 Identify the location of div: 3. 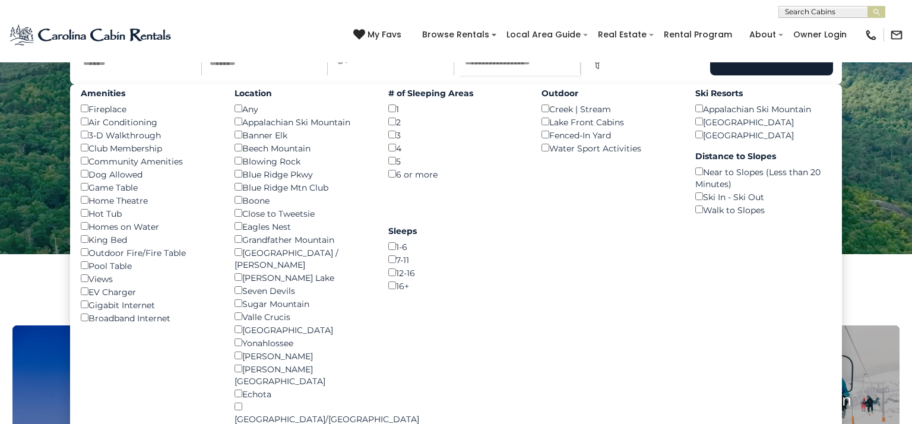
(456, 135).